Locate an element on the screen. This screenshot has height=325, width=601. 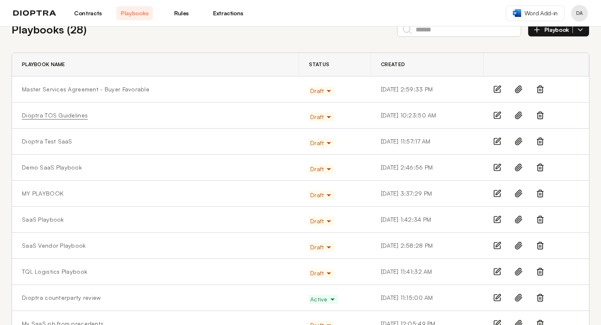
h2: Playbooks ( 28 ) is located at coordinates (49, 29).